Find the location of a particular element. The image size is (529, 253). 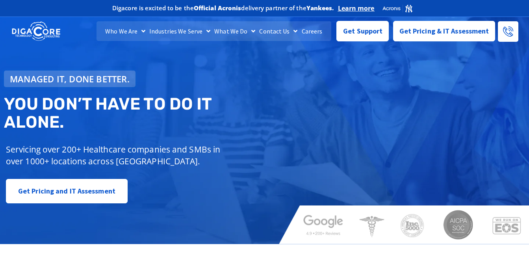

span: Managed IT, done better. is located at coordinates (70, 79).